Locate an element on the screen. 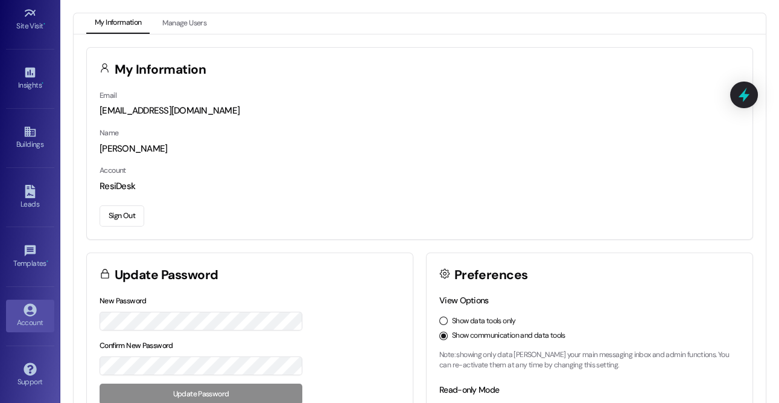 Image resolution: width=779 pixels, height=403 pixels. button: Sign Out is located at coordinates (122, 215).